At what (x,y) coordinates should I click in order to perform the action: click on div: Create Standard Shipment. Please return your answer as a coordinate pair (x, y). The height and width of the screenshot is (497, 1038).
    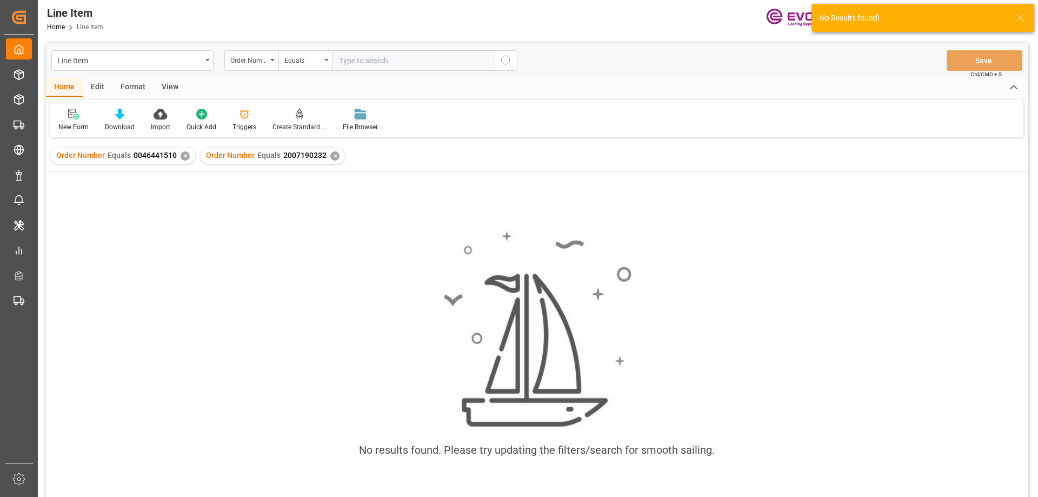
    Looking at the image, I should click on (300, 127).